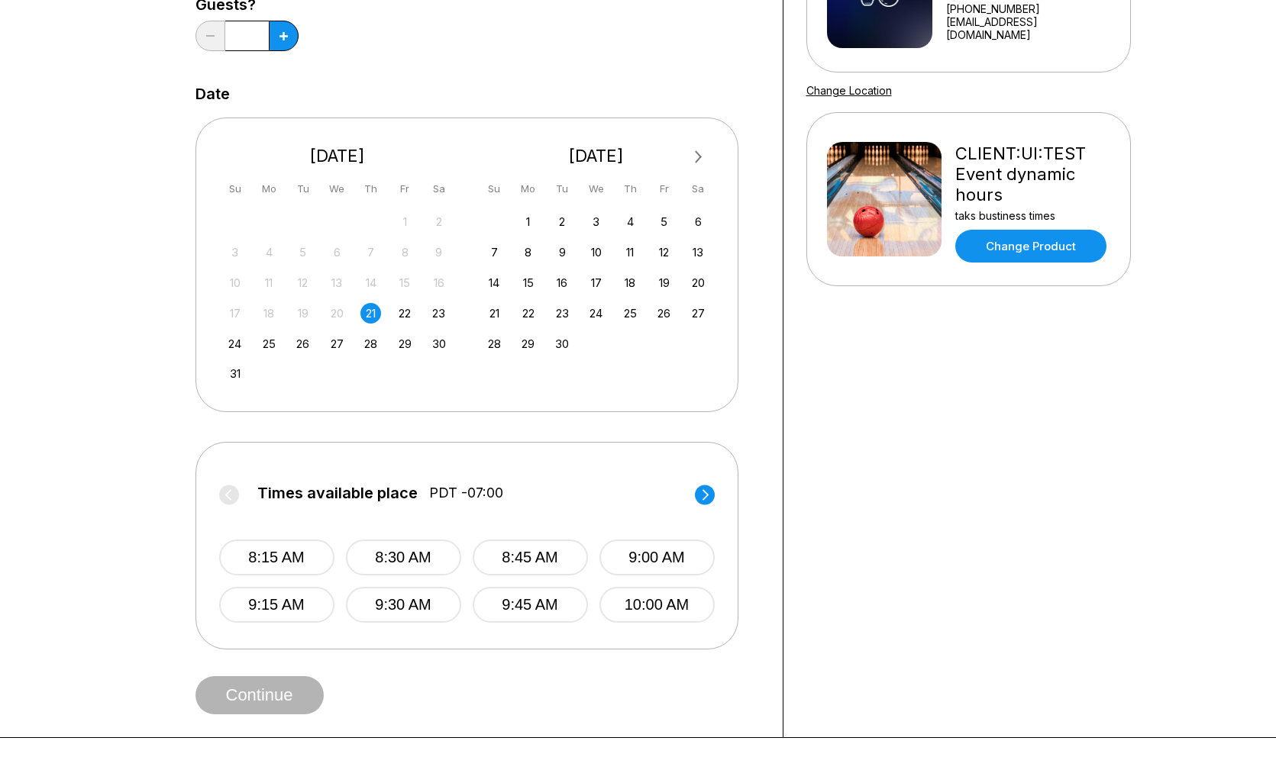  Describe the element at coordinates (276, 557) in the screenshot. I see `button: 8:15 AM` at that location.